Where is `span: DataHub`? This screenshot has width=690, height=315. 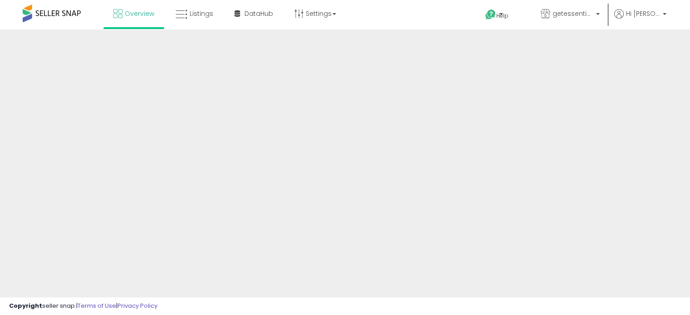 span: DataHub is located at coordinates (258, 14).